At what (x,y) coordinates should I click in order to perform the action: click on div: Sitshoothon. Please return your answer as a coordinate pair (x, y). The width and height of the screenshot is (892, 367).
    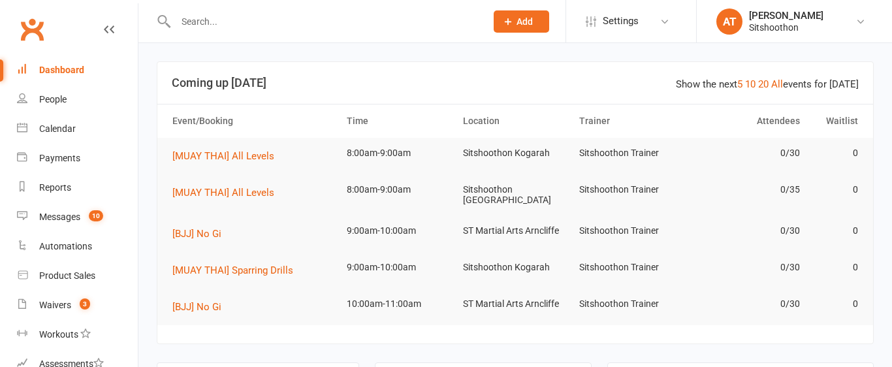
    Looking at the image, I should click on (786, 27).